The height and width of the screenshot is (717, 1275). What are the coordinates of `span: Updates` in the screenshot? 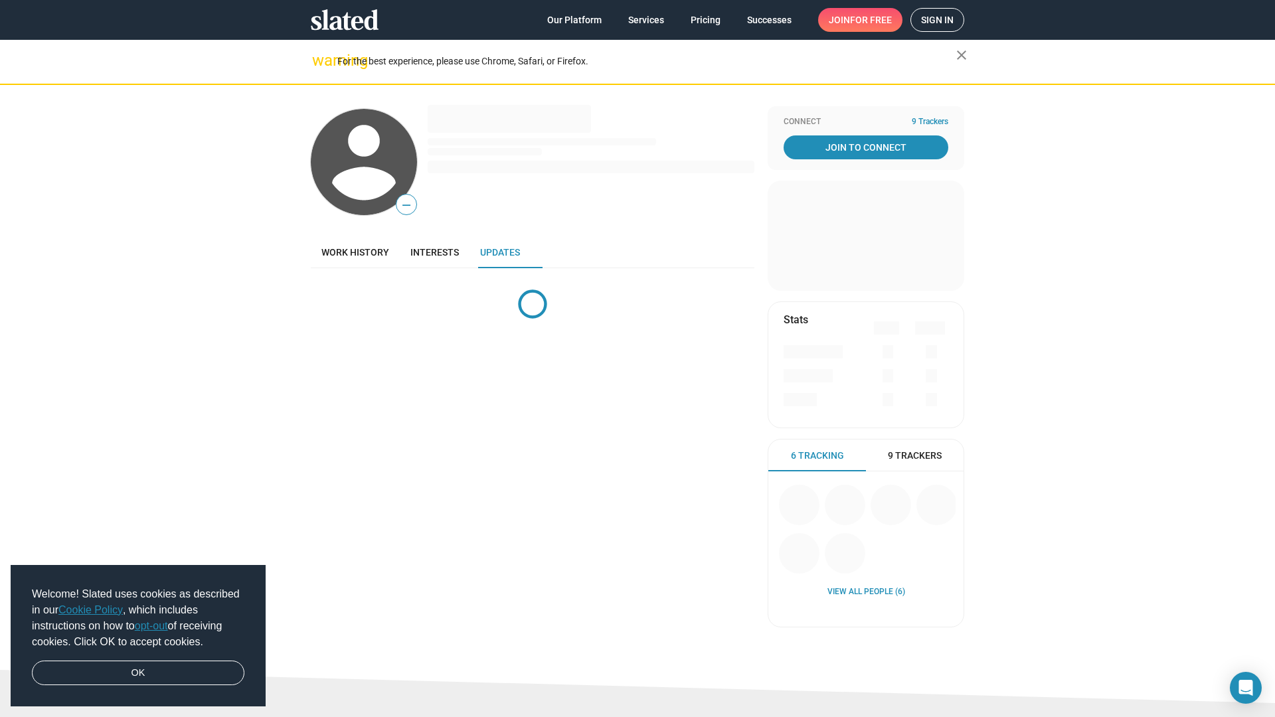 It's located at (500, 252).